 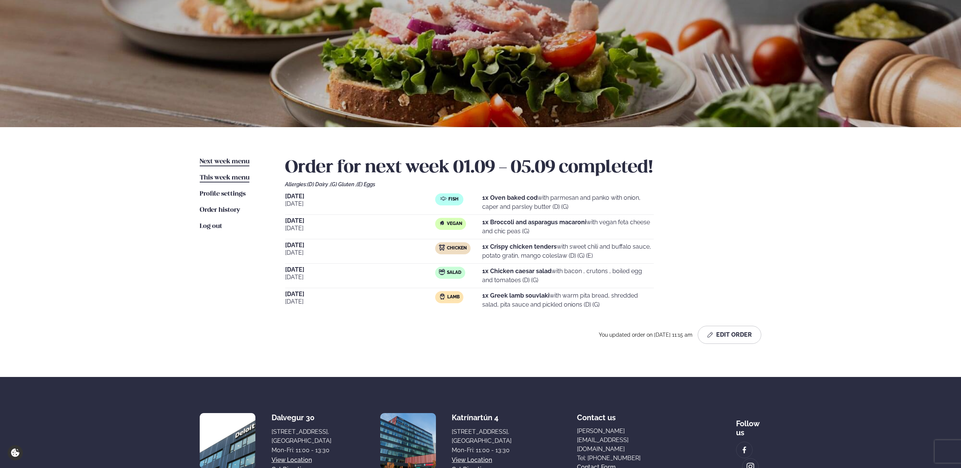 I want to click on span: Order history, so click(x=220, y=210).